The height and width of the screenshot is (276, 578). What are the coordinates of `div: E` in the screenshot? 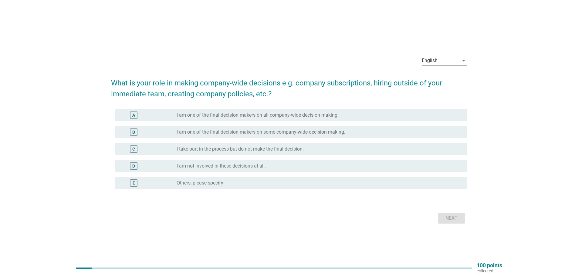 It's located at (134, 183).